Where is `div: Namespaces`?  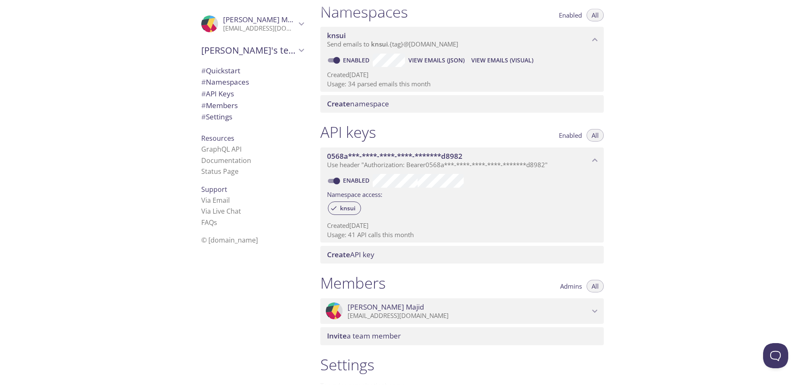 div: Namespaces is located at coordinates (253, 82).